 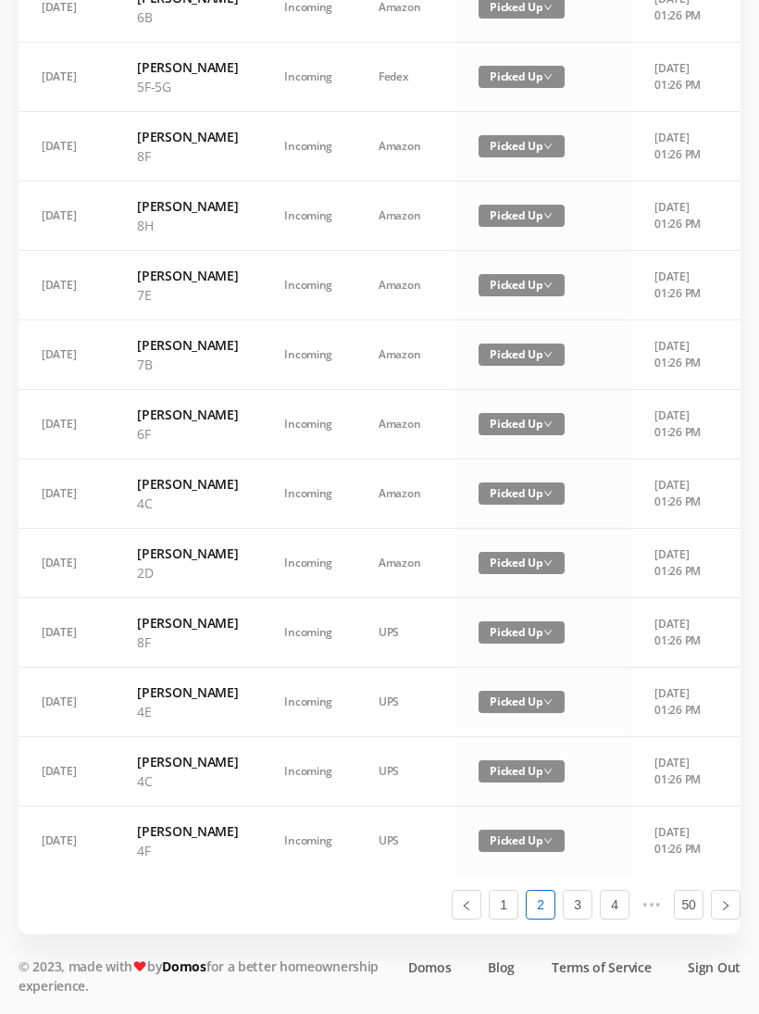 I want to click on p: 7B, so click(x=187, y=364).